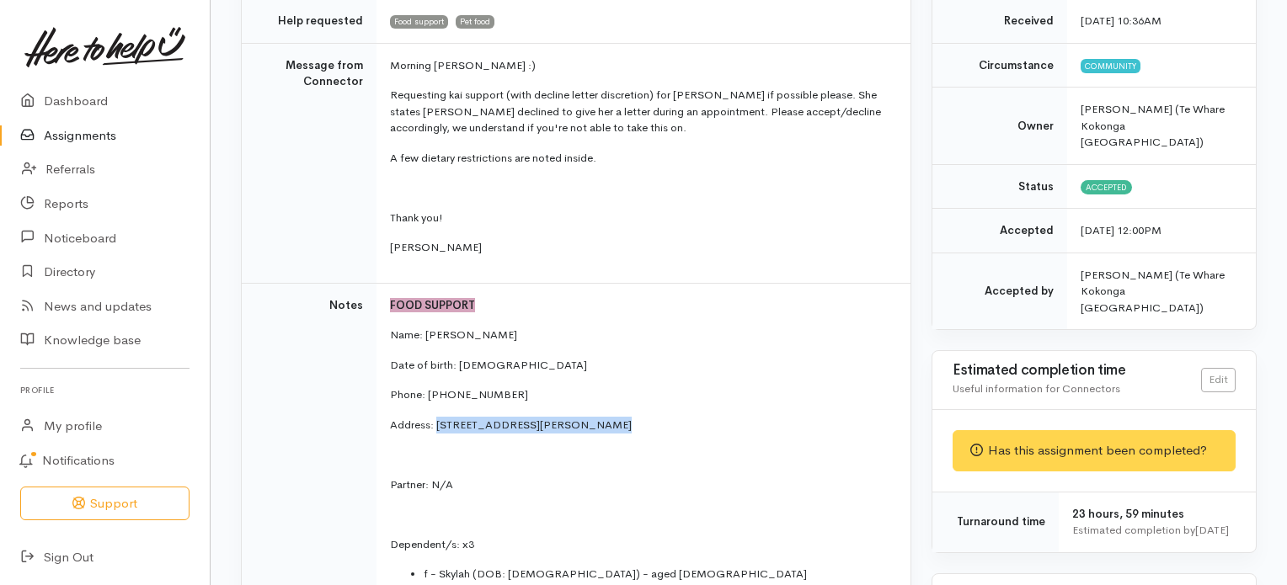 The height and width of the screenshot is (585, 1287). What do you see at coordinates (1106, 187) in the screenshot?
I see `span: Accepted` at bounding box center [1106, 187].